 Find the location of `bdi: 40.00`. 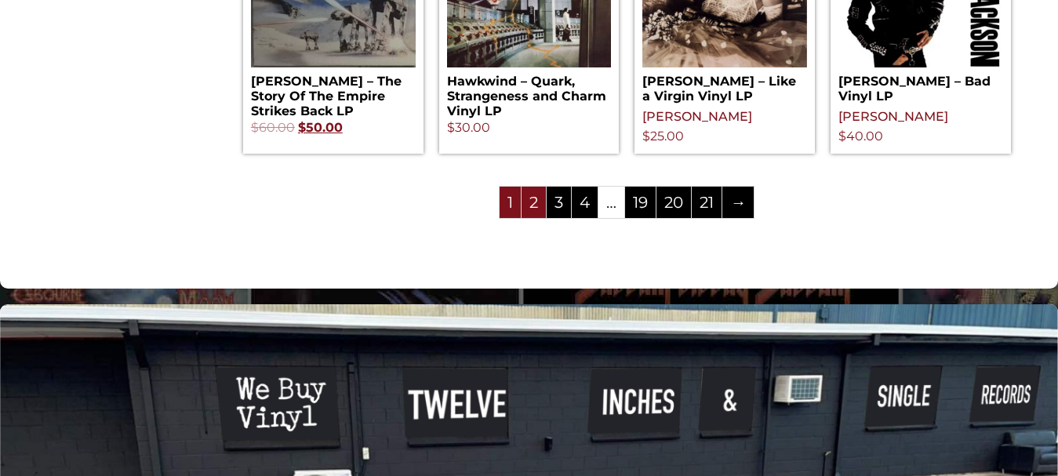

bdi: 40.00 is located at coordinates (860, 136).